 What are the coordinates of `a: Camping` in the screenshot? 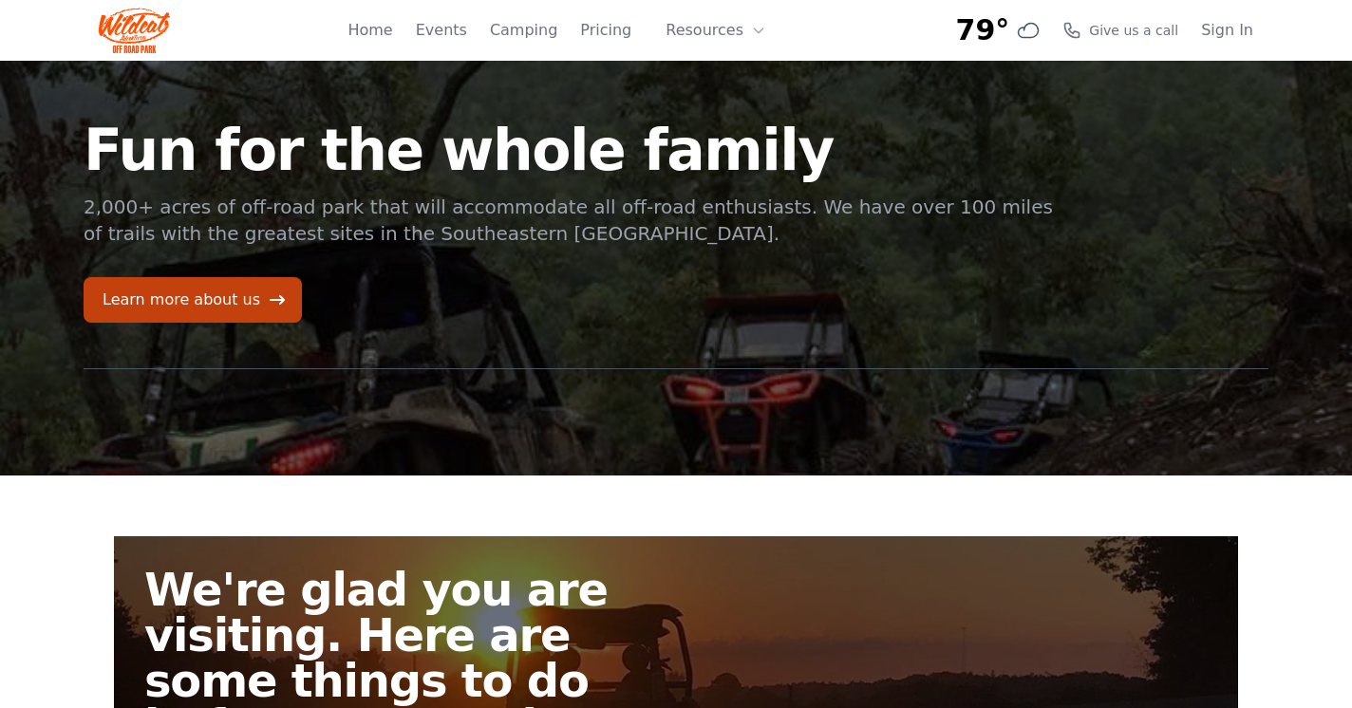 It's located at (523, 30).